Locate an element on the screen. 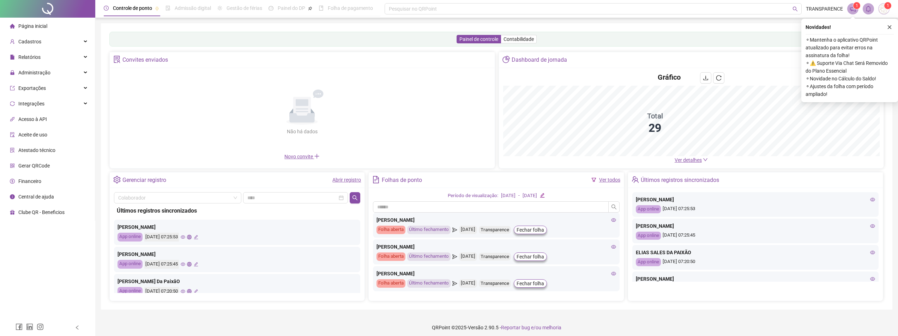 The image size is (898, 336). span: file-text is located at coordinates (376, 180).